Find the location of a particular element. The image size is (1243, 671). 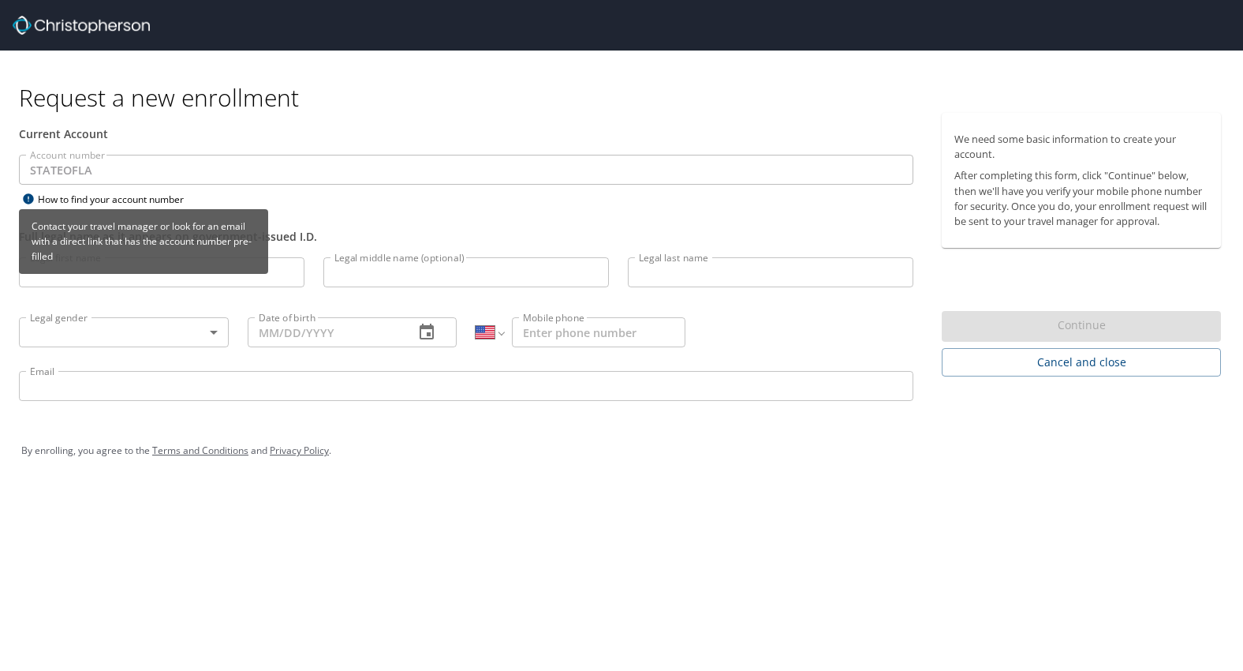

p: We need some basic information to create your account. is located at coordinates (1082, 147).